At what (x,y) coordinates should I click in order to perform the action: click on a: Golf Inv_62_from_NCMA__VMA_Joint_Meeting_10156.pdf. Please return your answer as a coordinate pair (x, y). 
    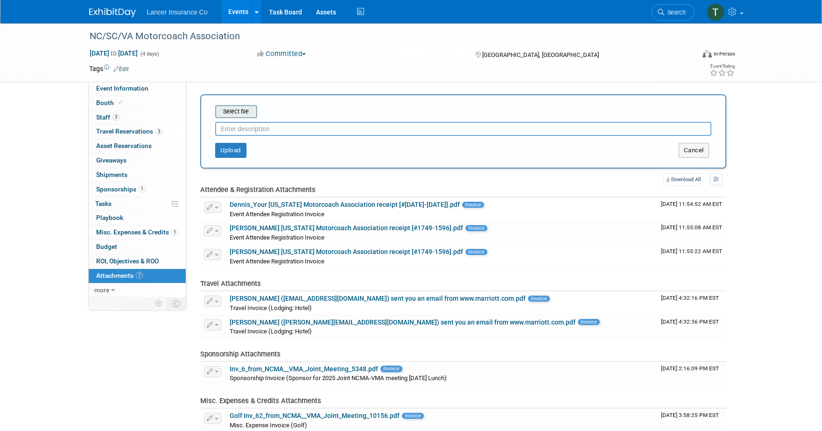
    Looking at the image, I should click on (315, 415).